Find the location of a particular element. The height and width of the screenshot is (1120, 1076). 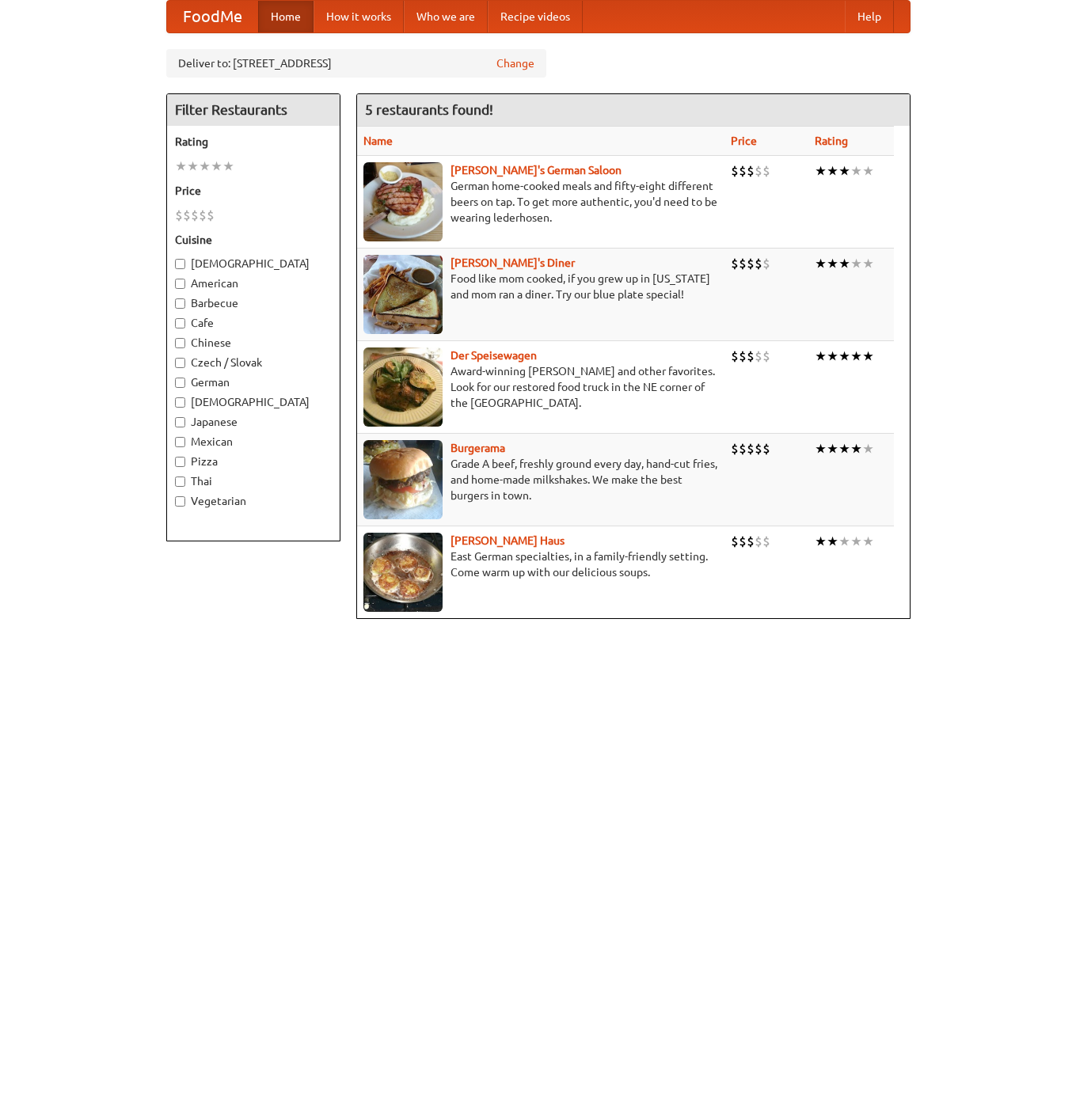

label: Czech / Slovak is located at coordinates (253, 362).